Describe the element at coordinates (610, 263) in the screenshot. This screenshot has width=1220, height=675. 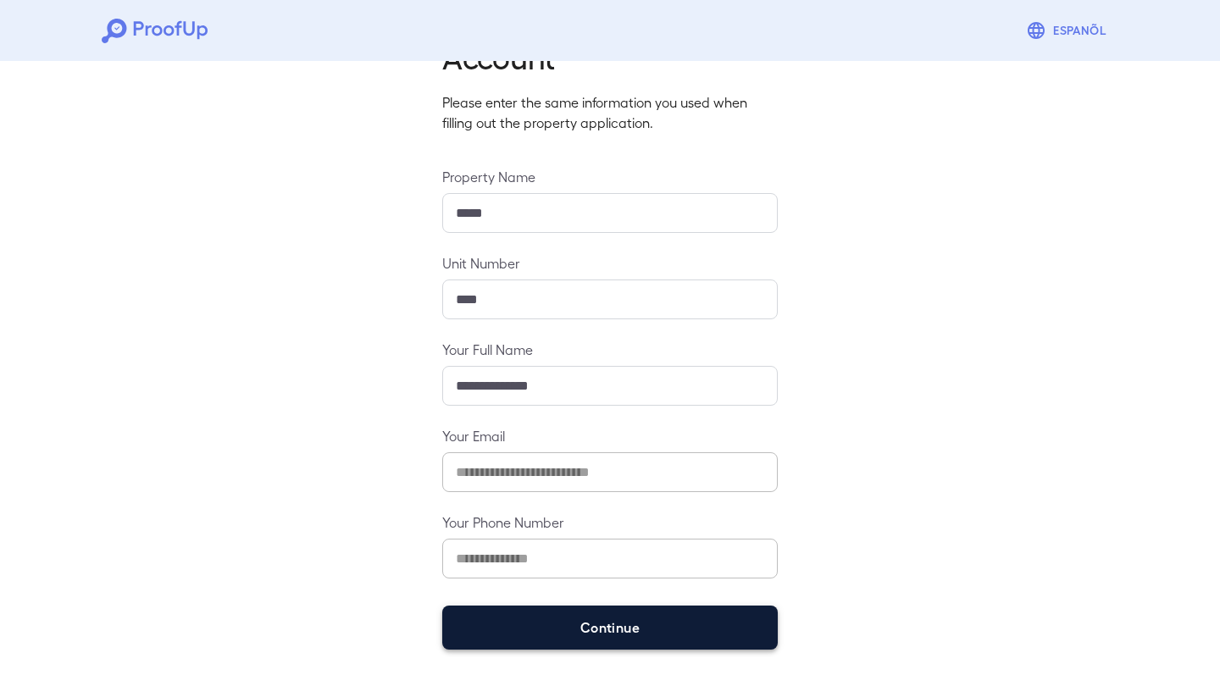
I see `label: Unit Number` at that location.